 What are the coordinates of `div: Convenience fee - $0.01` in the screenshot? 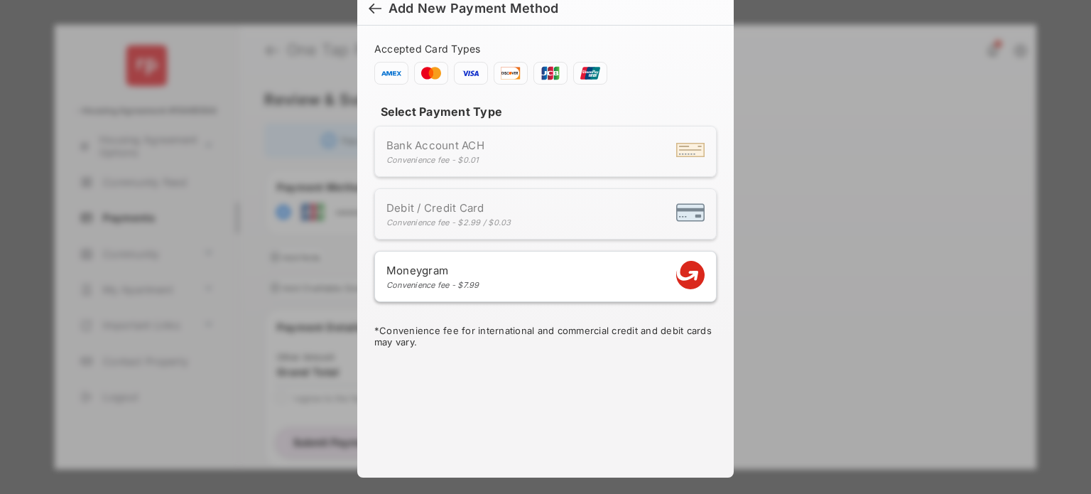 It's located at (435, 160).